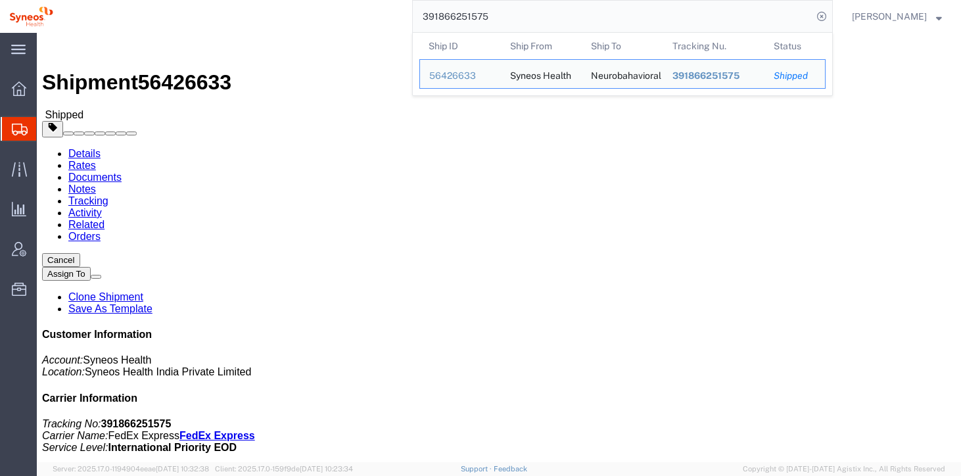  Describe the element at coordinates (131, 468) in the screenshot. I see `span: Server: 2025.17.0-1194904eeae` at that location.